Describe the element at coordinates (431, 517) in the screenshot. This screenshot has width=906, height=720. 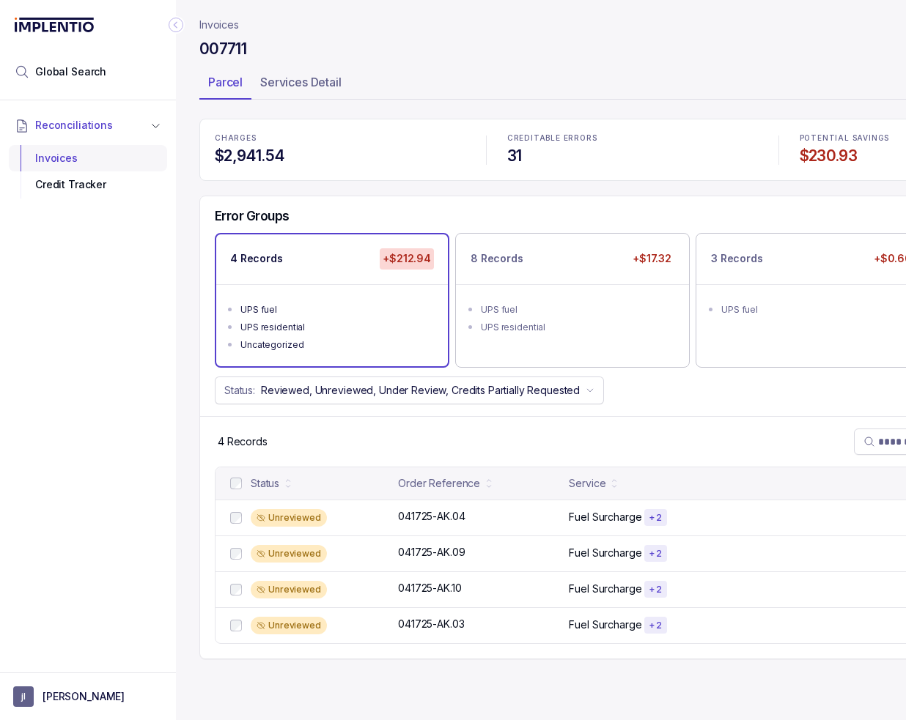
I see `p: 041725-AK.04` at that location.